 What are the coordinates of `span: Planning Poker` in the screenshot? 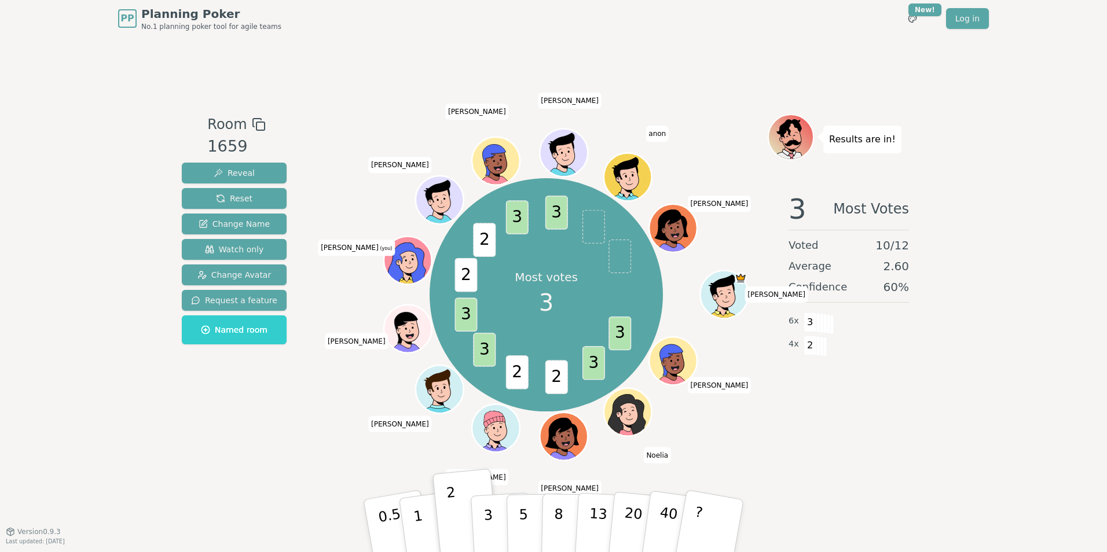 It's located at (211, 14).